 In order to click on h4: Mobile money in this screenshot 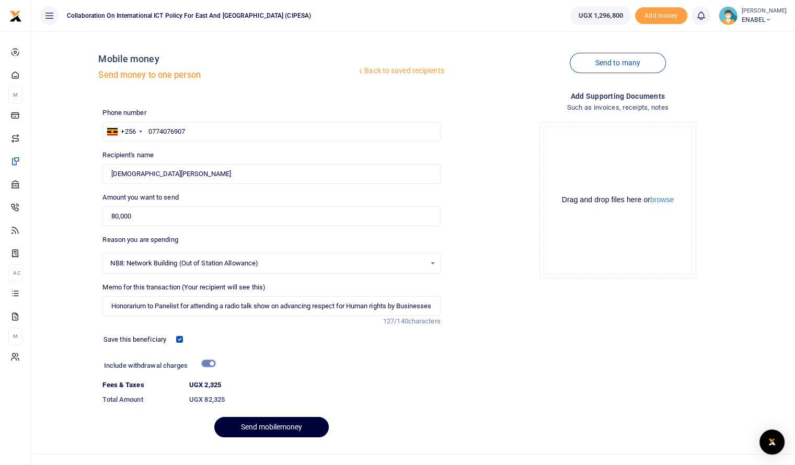, I will do `click(227, 59)`.